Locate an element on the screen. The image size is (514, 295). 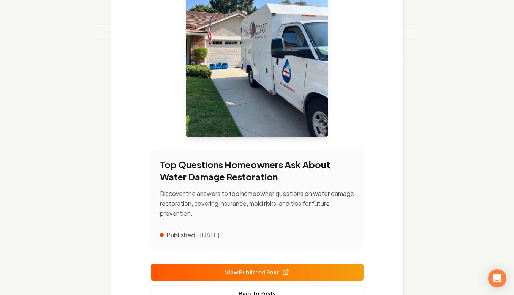
h3: Top Questions Homeowners Ask About Water Damage Restoration is located at coordinates (257, 171).